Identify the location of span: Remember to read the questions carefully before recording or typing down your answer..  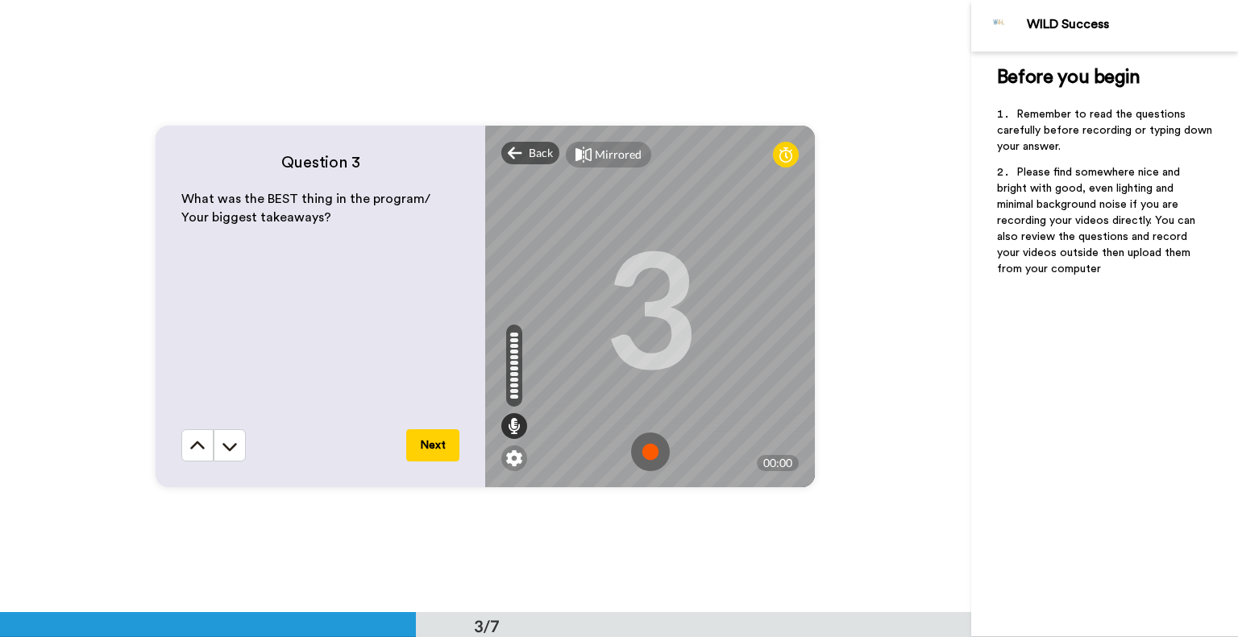
(1105, 131).